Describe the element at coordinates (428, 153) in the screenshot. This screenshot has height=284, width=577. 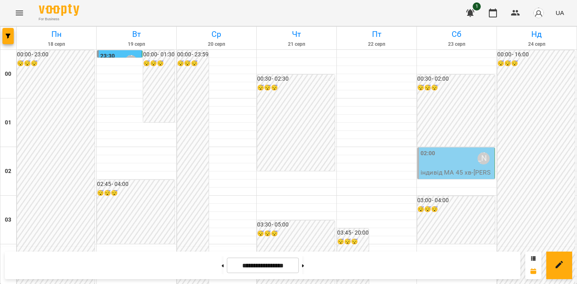
I see `label: 02:00` at that location.